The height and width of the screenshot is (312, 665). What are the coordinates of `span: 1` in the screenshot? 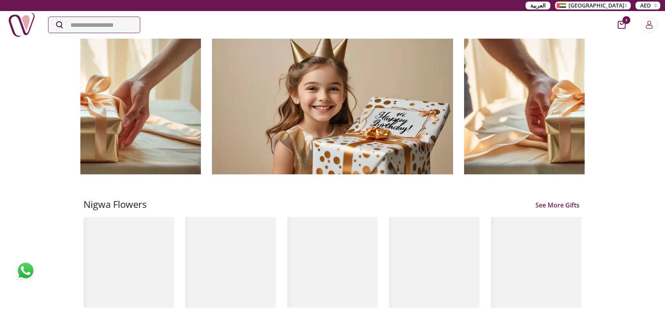 It's located at (626, 20).